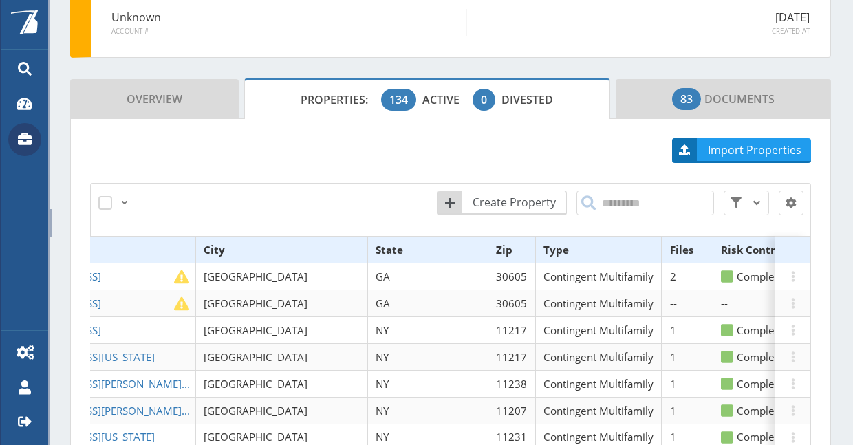 Image resolution: width=853 pixels, height=445 pixels. What do you see at coordinates (289, 23) in the screenshot?
I see `div: Unknown` at bounding box center [289, 23].